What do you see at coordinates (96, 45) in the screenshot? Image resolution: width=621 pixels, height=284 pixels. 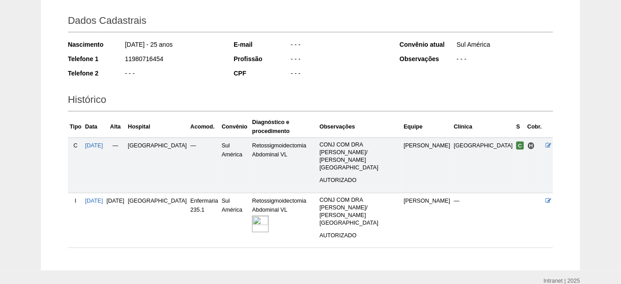 I see `div: Nascimento` at bounding box center [96, 45].